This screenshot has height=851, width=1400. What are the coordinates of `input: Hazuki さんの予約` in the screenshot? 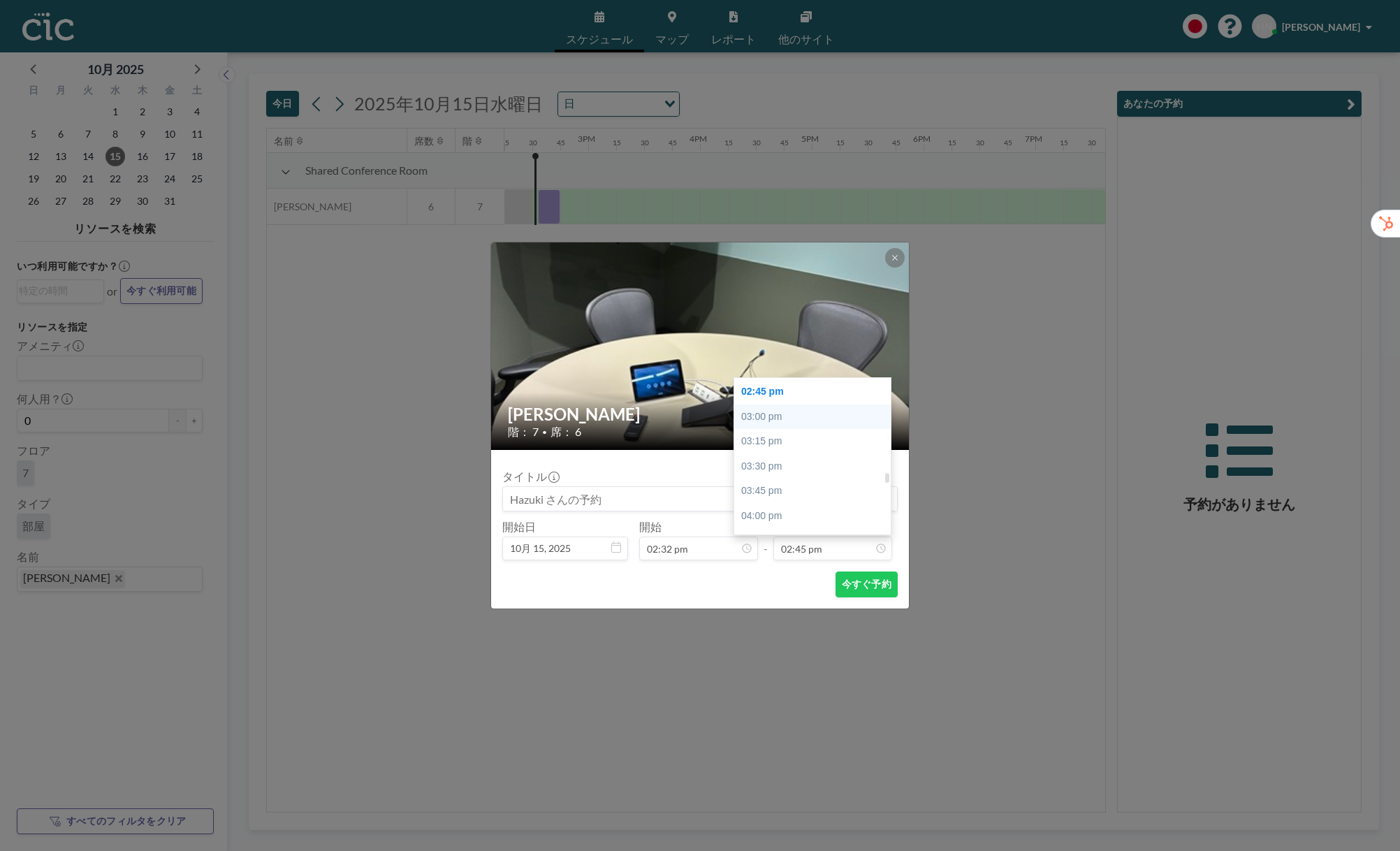 It's located at (700, 498).